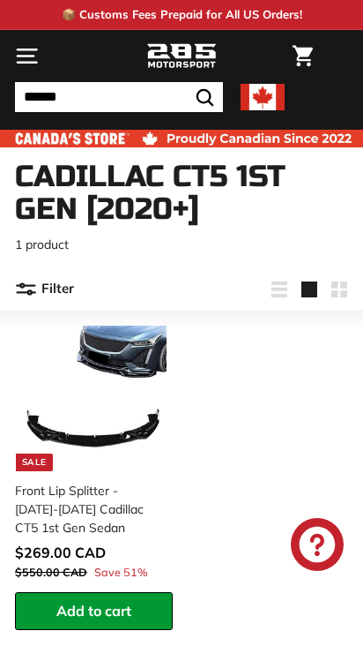 This screenshot has width=363, height=646. What do you see at coordinates (94, 611) in the screenshot?
I see `span: Add to cart` at bounding box center [94, 611].